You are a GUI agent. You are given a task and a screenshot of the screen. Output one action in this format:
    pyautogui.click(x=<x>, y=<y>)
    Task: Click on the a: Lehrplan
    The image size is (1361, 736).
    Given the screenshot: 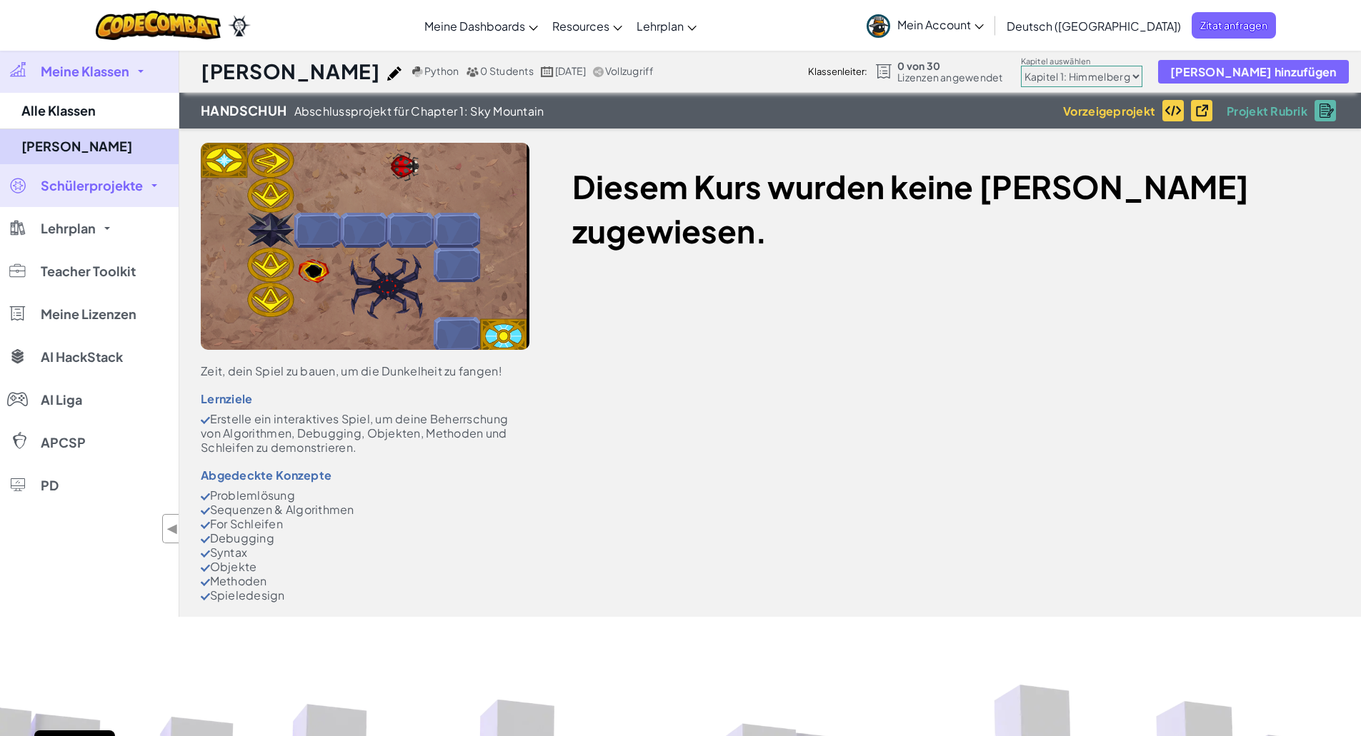 What is the action you would take?
    pyautogui.click(x=666, y=26)
    